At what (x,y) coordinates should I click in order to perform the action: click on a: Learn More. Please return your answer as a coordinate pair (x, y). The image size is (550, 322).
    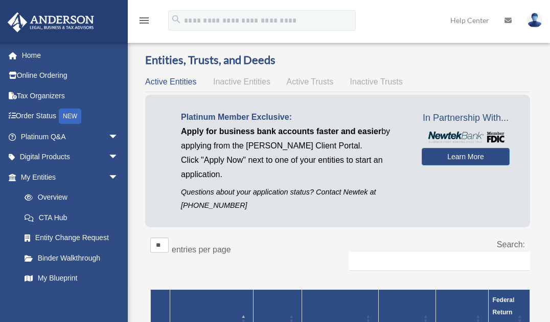
    Looking at the image, I should click on (466, 156).